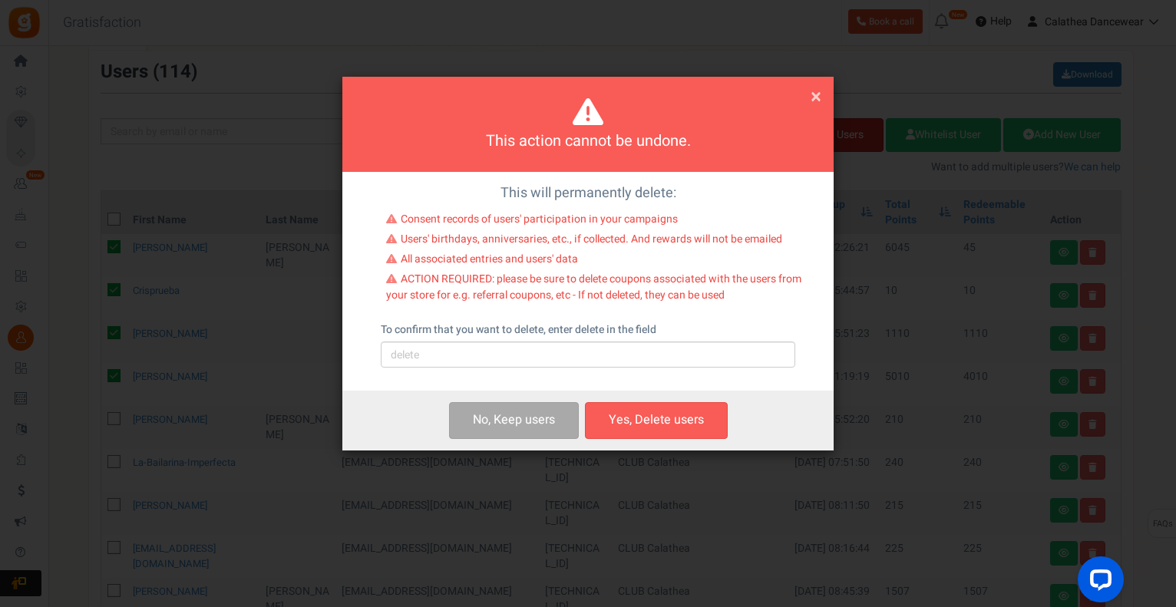 This screenshot has height=607, width=1176. What do you see at coordinates (588, 141) in the screenshot?
I see `h4: This action cannot be undone.` at bounding box center [588, 141].